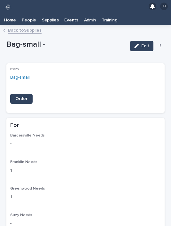 The height and width of the screenshot is (226, 171). I want to click on p: Home, so click(10, 18).